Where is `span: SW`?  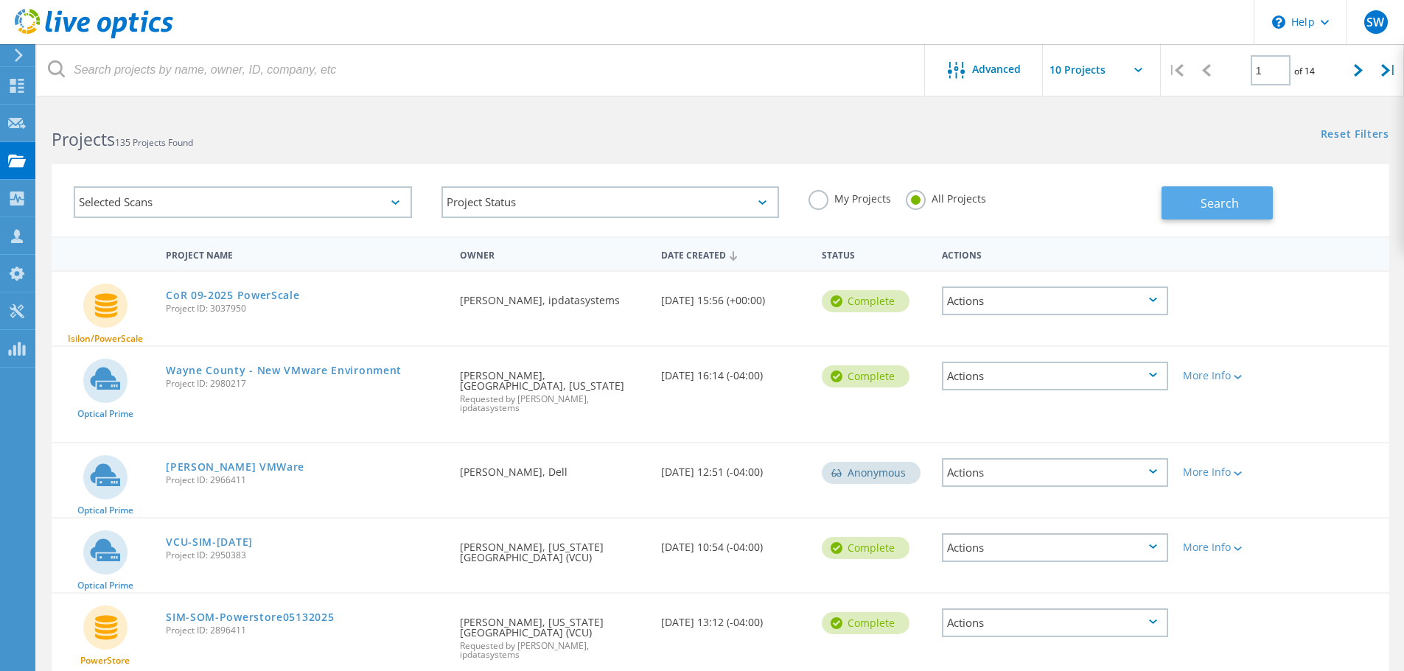
span: SW is located at coordinates (1375, 22).